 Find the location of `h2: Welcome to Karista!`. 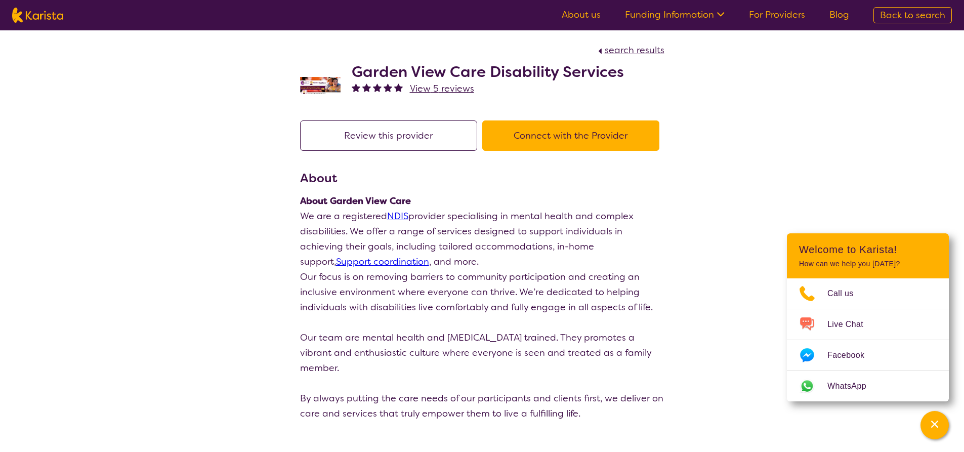

h2: Welcome to Karista! is located at coordinates (868, 250).